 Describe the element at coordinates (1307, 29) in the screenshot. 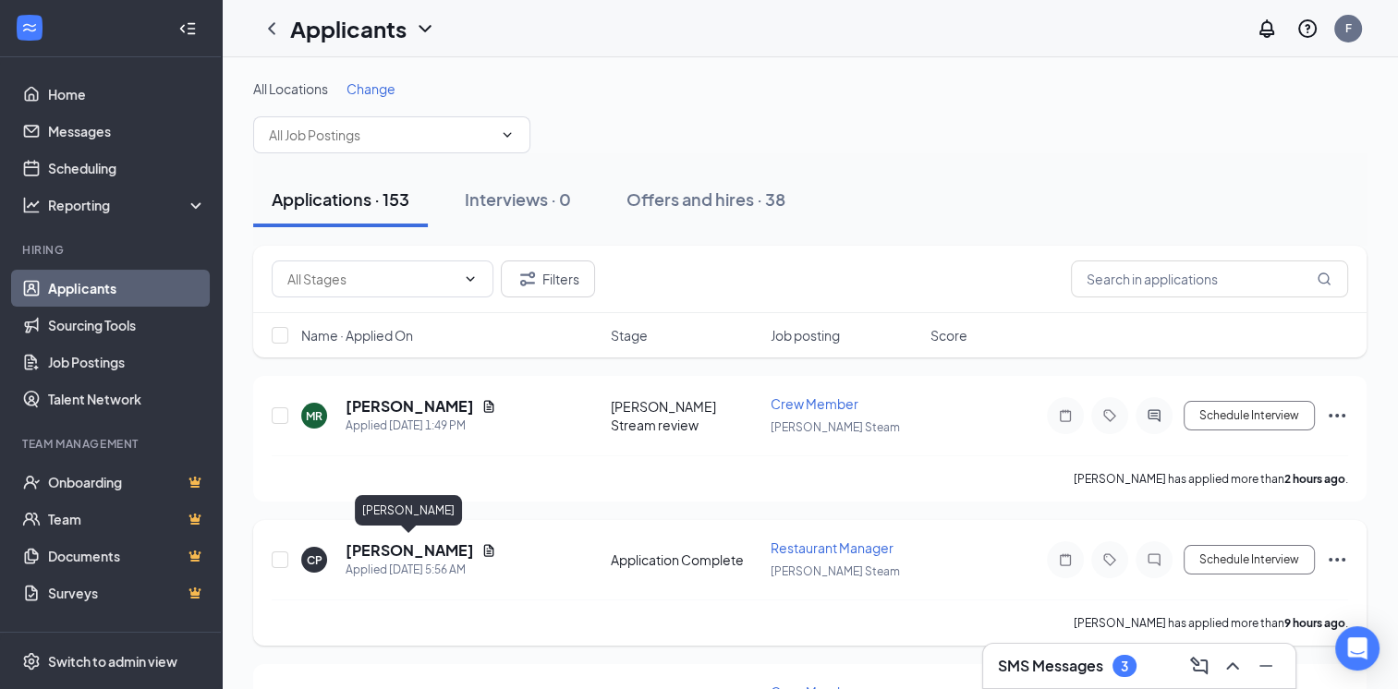

I see `svg: QuestionInfo` at that location.